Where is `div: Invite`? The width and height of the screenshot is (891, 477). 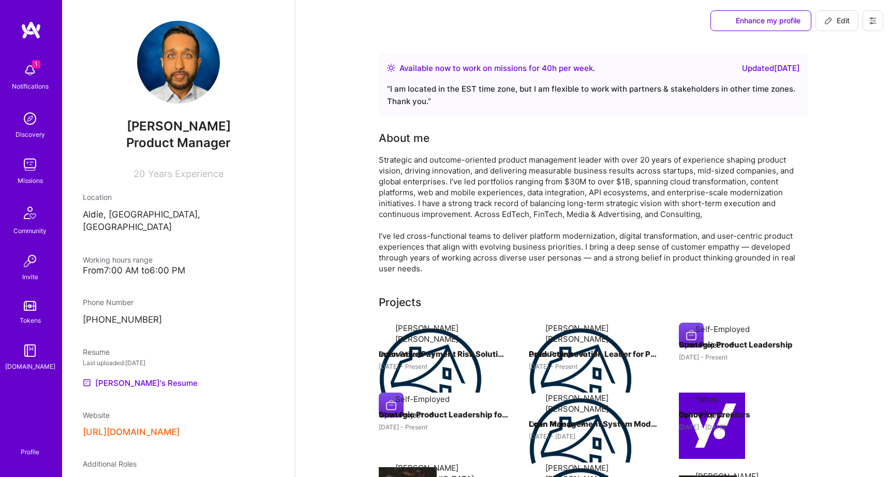
div: Invite is located at coordinates (30, 276).